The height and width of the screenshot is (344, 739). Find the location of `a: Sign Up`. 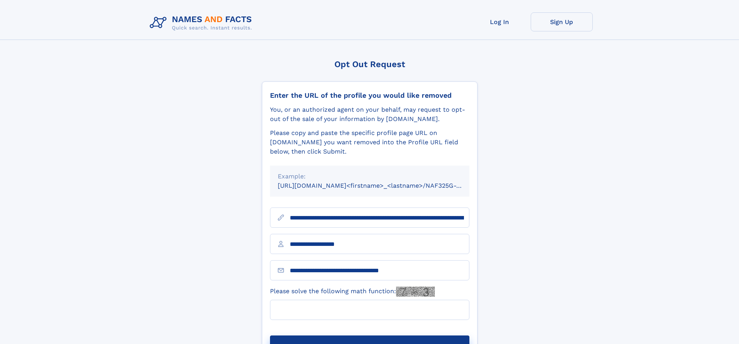

a: Sign Up is located at coordinates (562, 22).